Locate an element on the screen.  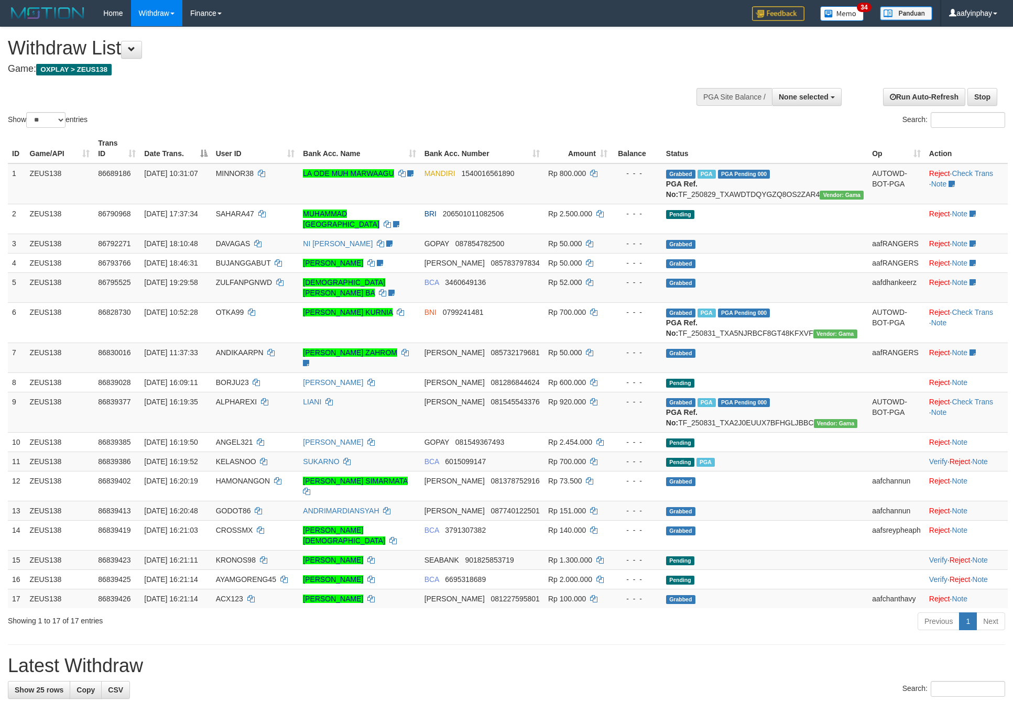
span: ANGEL321 is located at coordinates (234, 442).